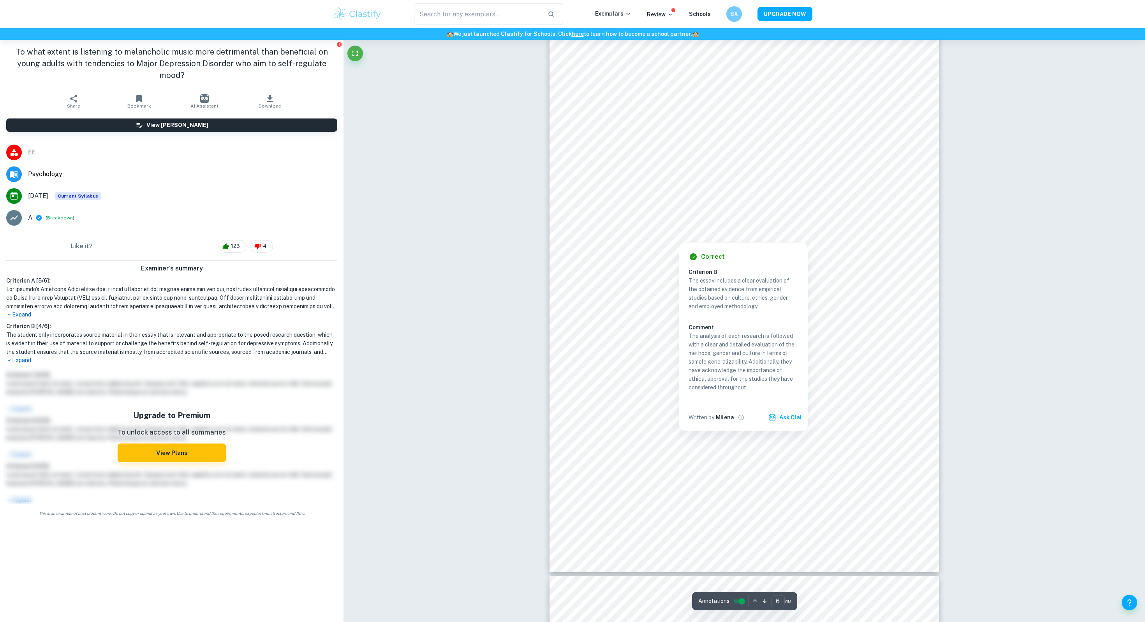 The width and height of the screenshot is (1145, 622). Describe the element at coordinates (172, 268) in the screenshot. I see `h6: Examiner's summary` at that location.